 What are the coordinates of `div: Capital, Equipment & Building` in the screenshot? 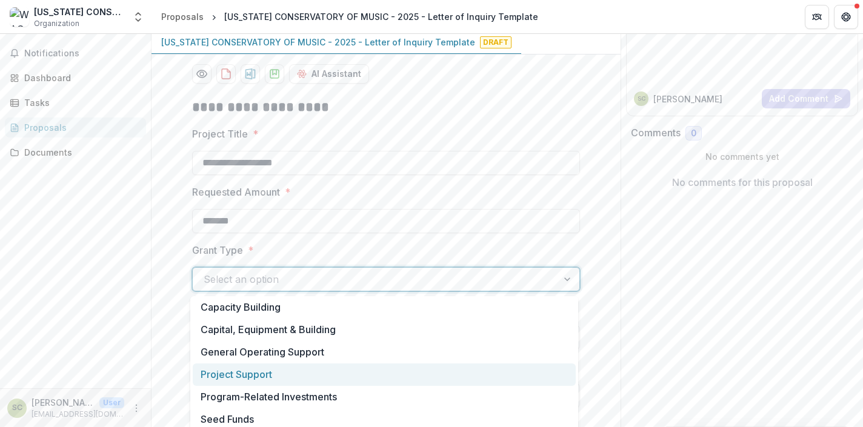 It's located at (384, 330).